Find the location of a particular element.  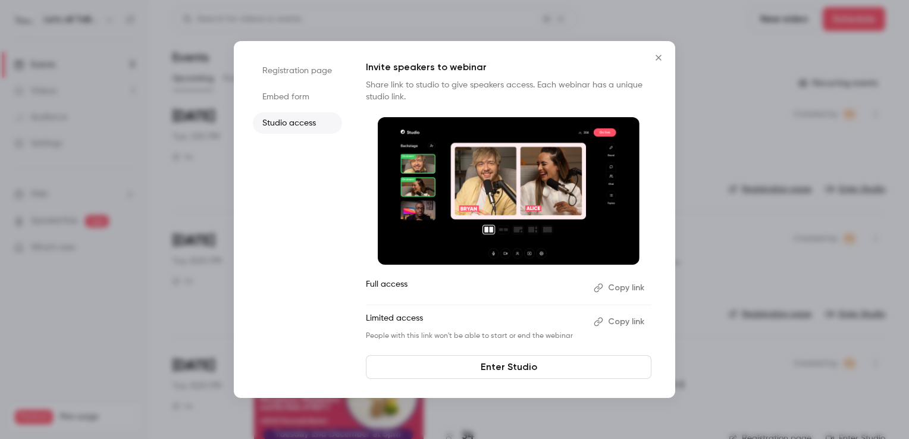

button: Close is located at coordinates (659, 58).